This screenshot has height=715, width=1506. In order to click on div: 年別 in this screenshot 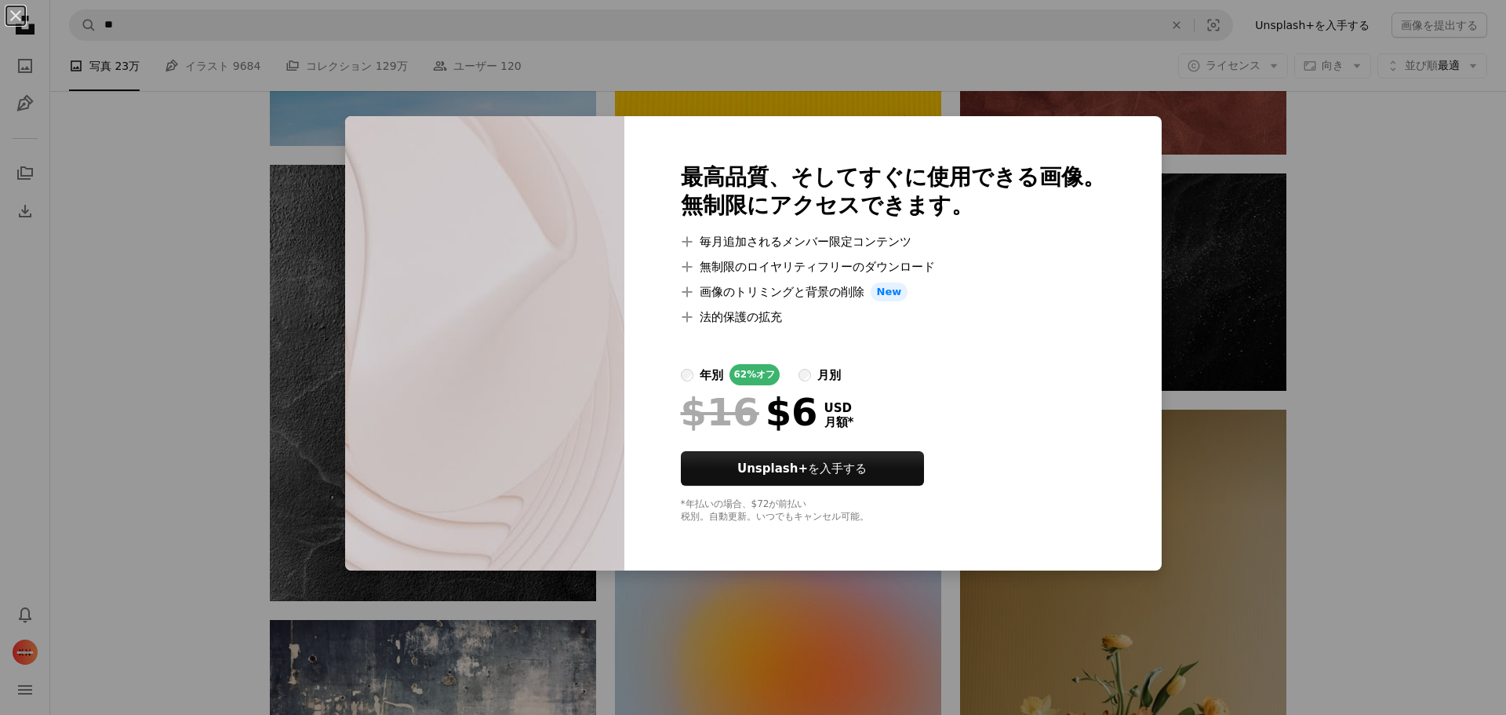, I will do `click(711, 375)`.